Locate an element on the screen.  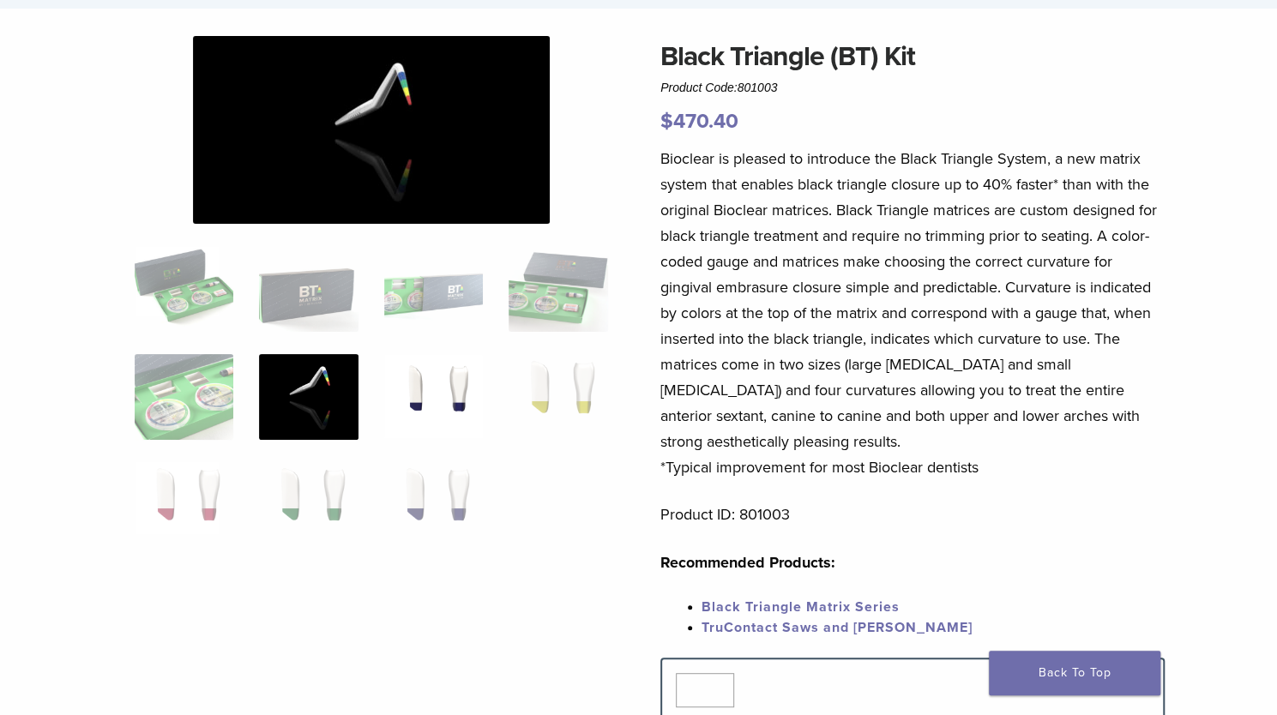
h1: Black Triangle (BT) Kit is located at coordinates (912, 57).